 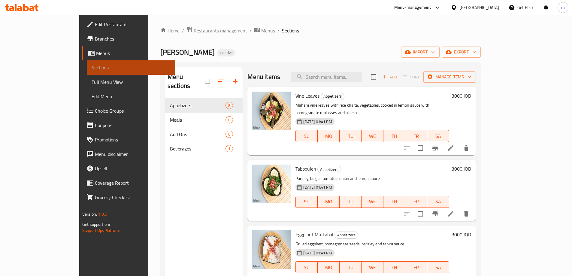 I want to click on span: Edit Menu, so click(x=131, y=96).